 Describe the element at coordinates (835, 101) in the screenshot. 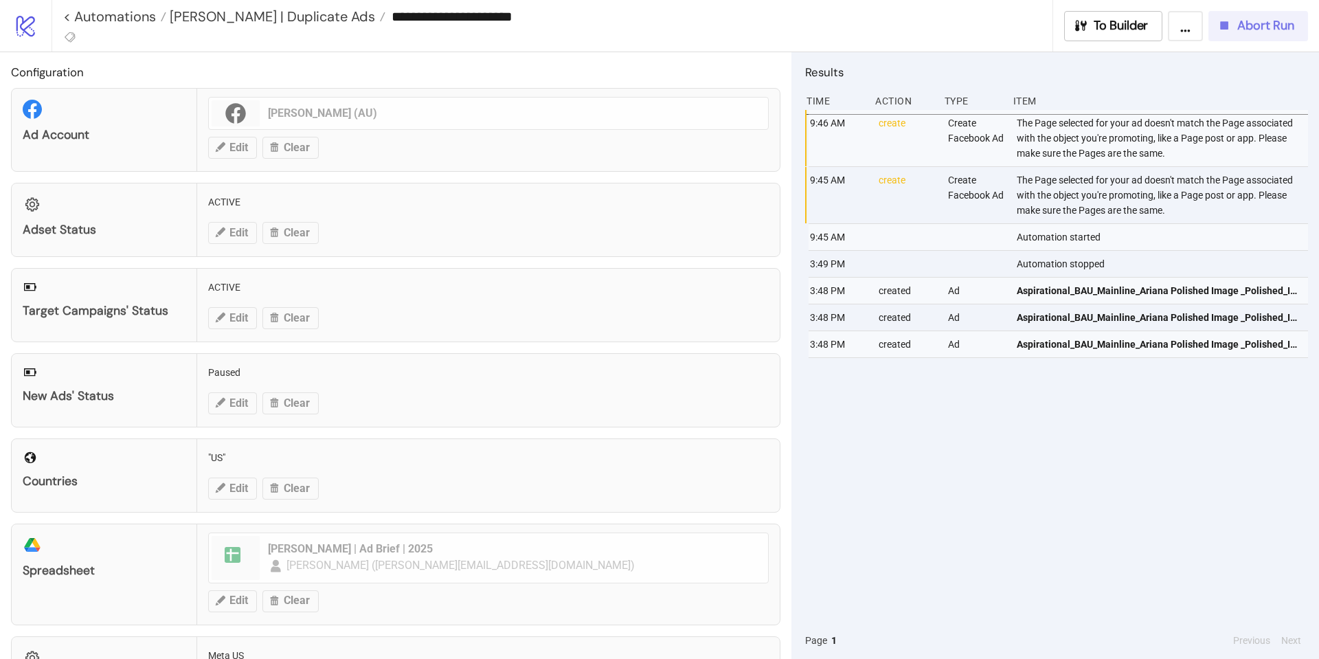

I see `div: Time` at that location.